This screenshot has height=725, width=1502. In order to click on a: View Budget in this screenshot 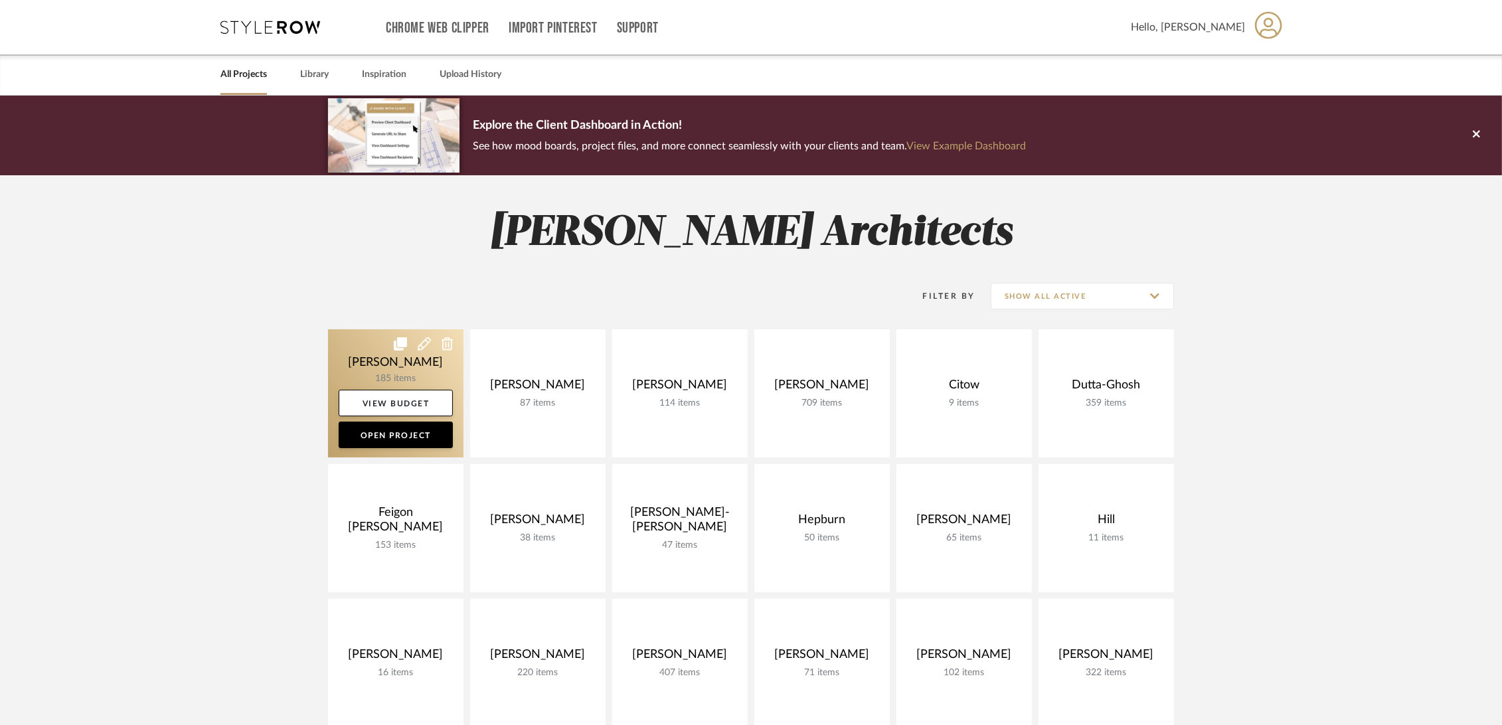, I will do `click(396, 403)`.